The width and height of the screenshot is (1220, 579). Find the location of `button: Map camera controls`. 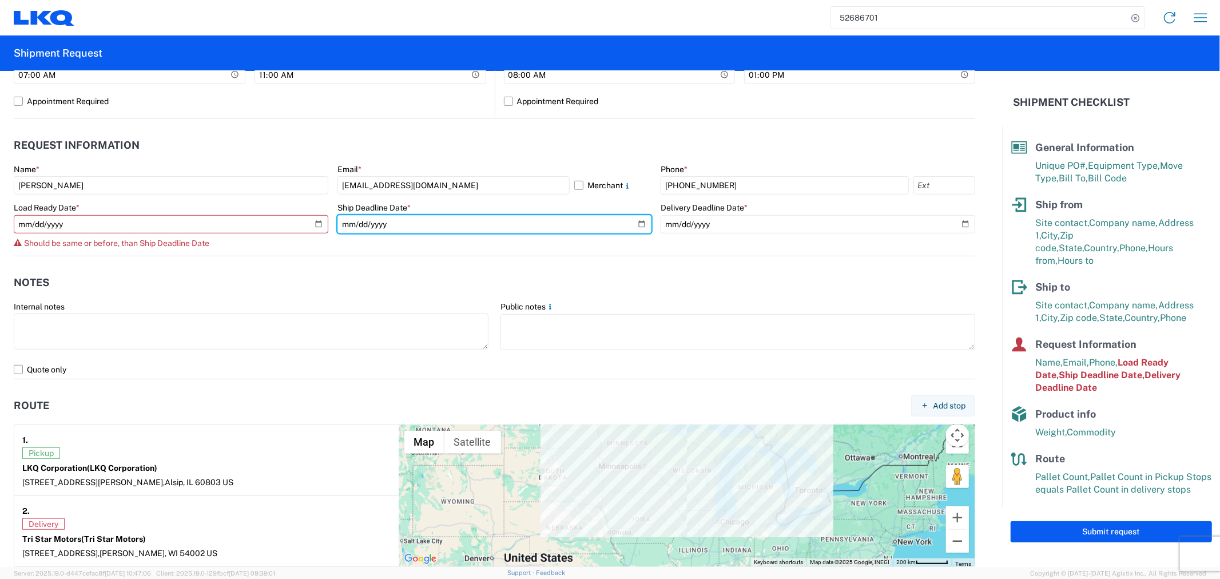

button: Map camera controls is located at coordinates (958, 435).